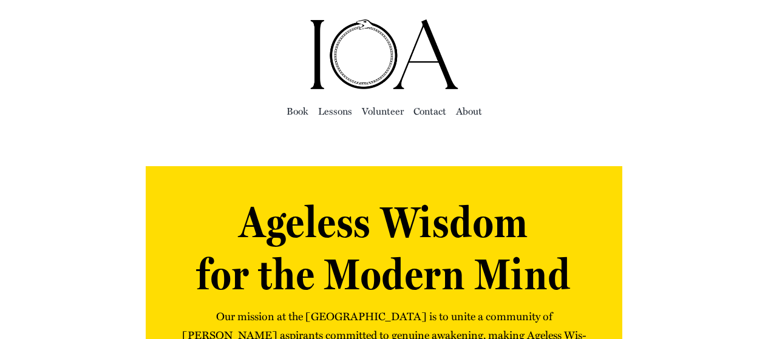 The width and height of the screenshot is (768, 339). I want to click on img: Institute of Awakening, so click(384, 55).